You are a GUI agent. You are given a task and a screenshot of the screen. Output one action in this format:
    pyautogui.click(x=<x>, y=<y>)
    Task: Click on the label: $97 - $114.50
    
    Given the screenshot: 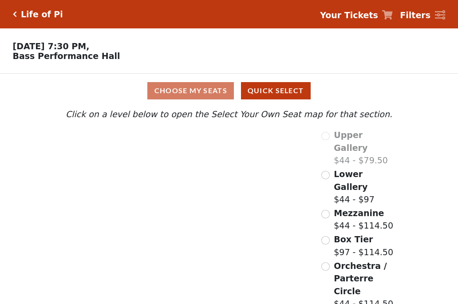 What is the action you would take?
    pyautogui.click(x=363, y=245)
    